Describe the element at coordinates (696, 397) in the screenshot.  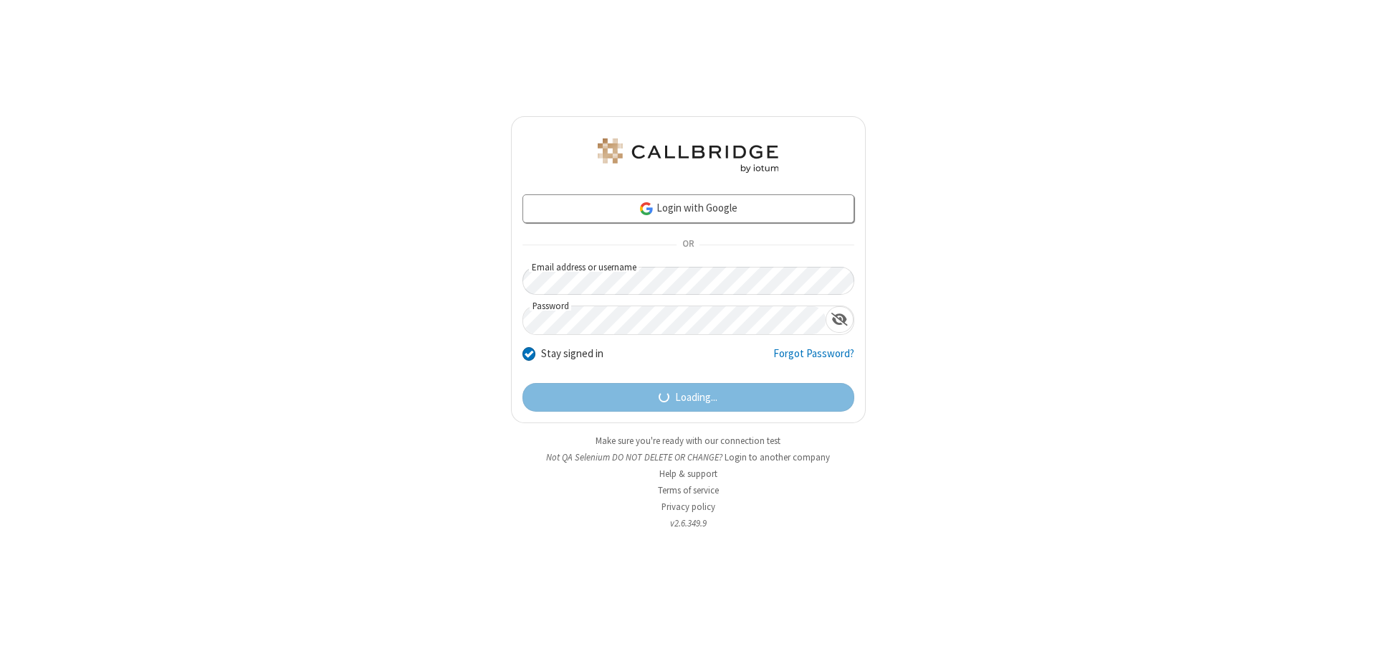
I see `span: Loading...` at that location.